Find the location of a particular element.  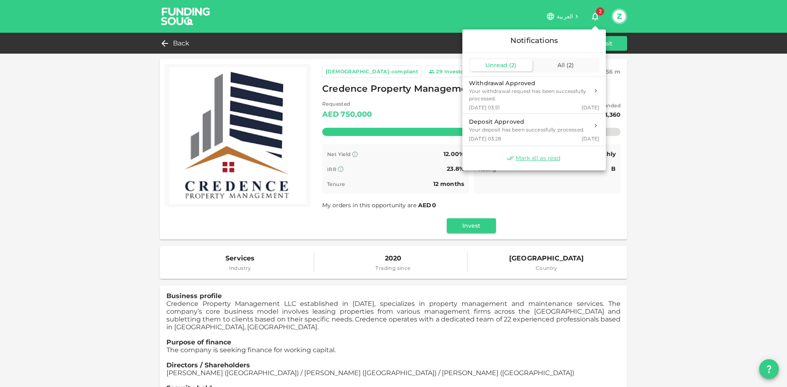

span: Unread is located at coordinates (496, 65).